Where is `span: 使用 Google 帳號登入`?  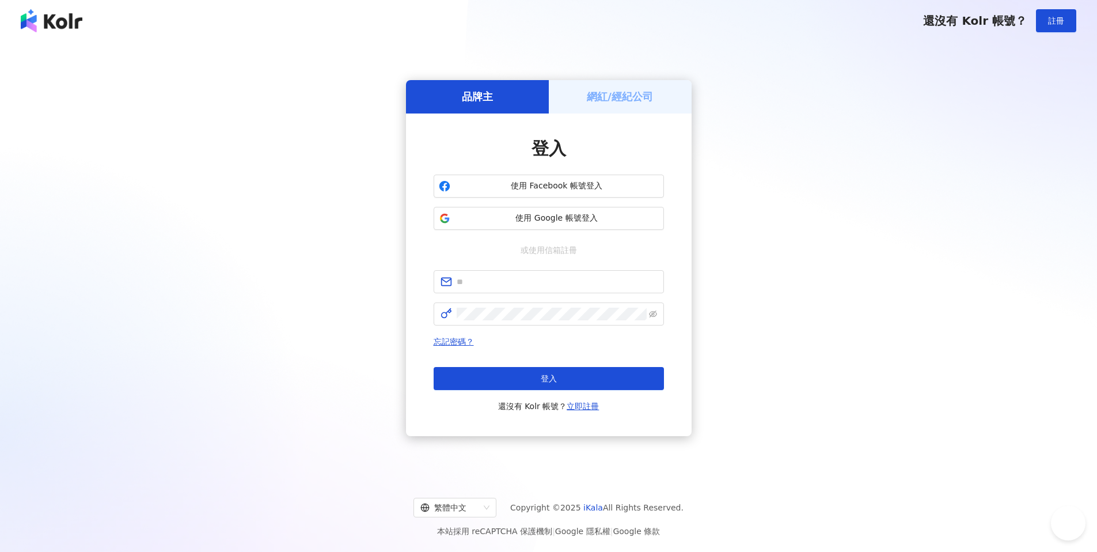 span: 使用 Google 帳號登入 is located at coordinates (557, 218).